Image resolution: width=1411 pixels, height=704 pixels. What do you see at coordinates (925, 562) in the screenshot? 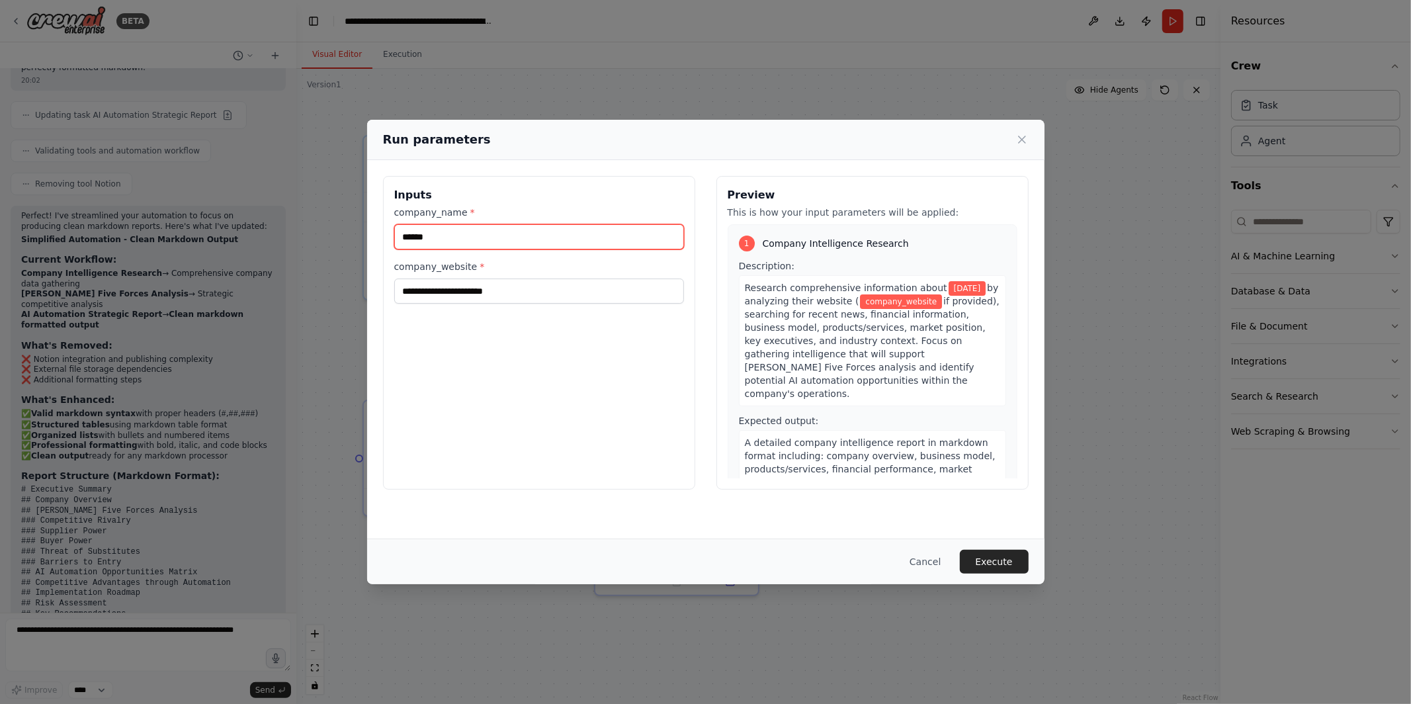
I see `button: Cancel` at bounding box center [925, 562].